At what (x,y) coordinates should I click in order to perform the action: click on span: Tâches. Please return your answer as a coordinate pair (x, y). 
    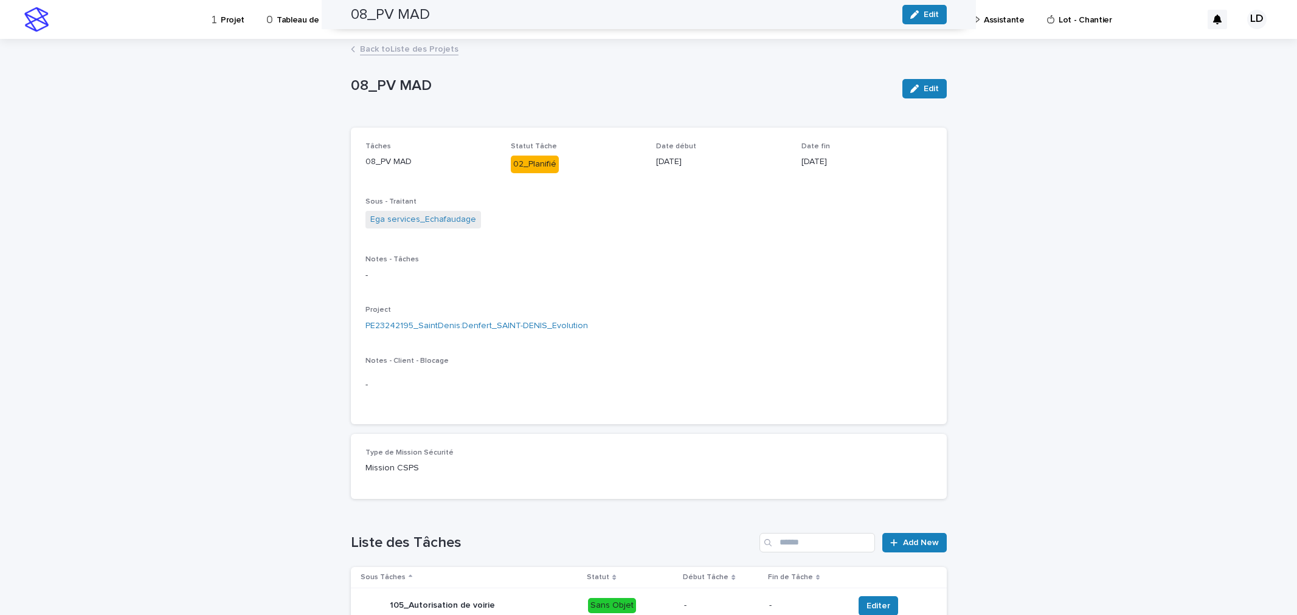
    Looking at the image, I should click on (378, 146).